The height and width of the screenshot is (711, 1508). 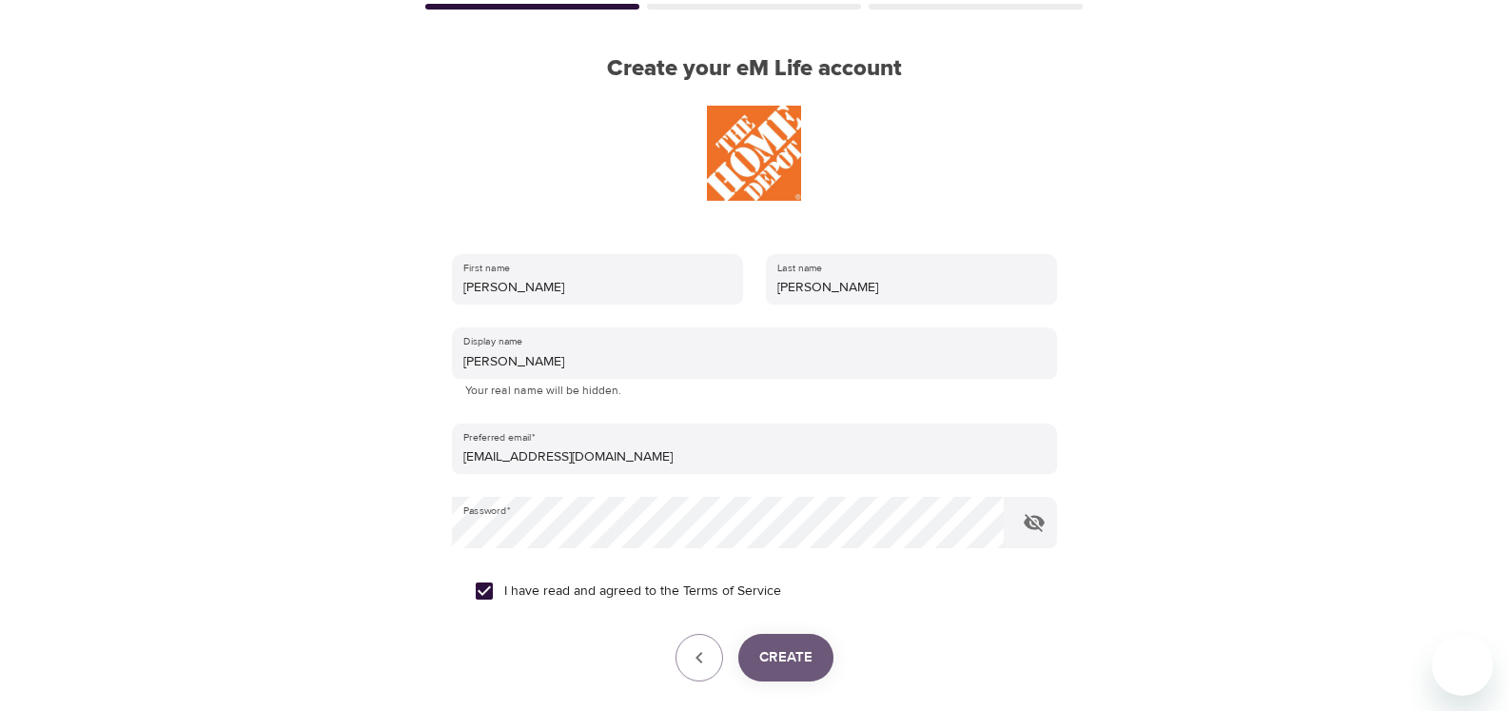 I want to click on a: Terms of Service, so click(x=732, y=591).